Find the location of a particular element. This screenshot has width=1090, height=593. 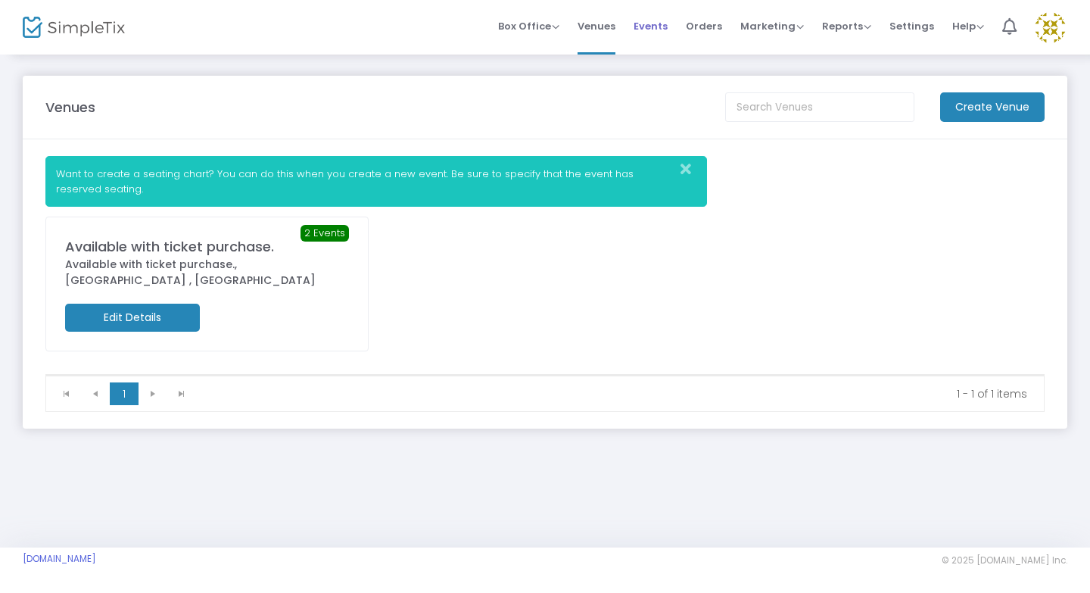

span: Venues is located at coordinates (596, 26).